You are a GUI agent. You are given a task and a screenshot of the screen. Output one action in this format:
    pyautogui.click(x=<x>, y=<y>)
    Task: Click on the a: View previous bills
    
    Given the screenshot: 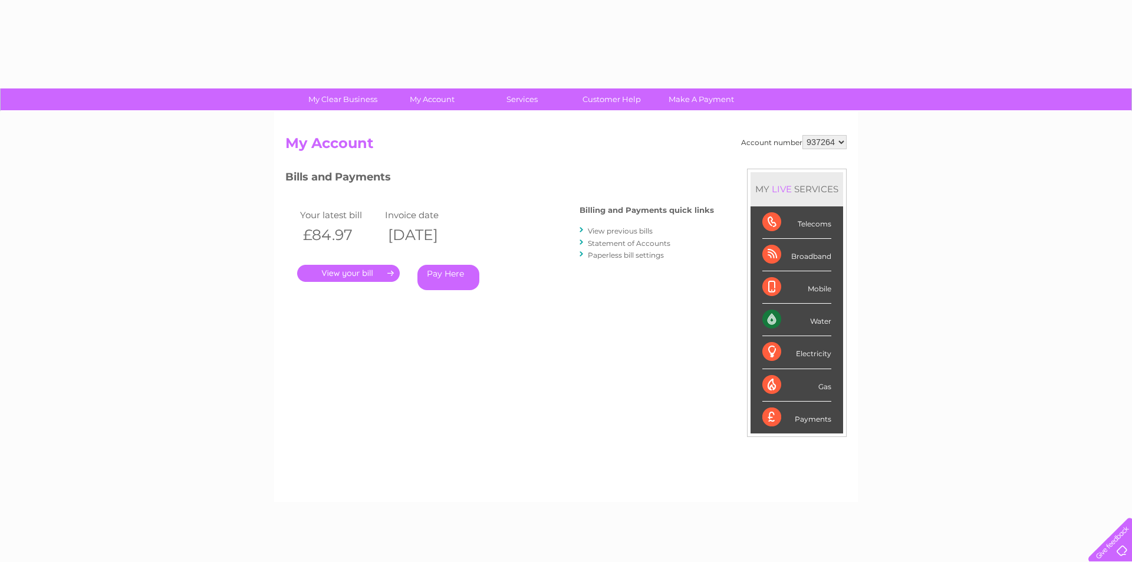 What is the action you would take?
    pyautogui.click(x=620, y=230)
    